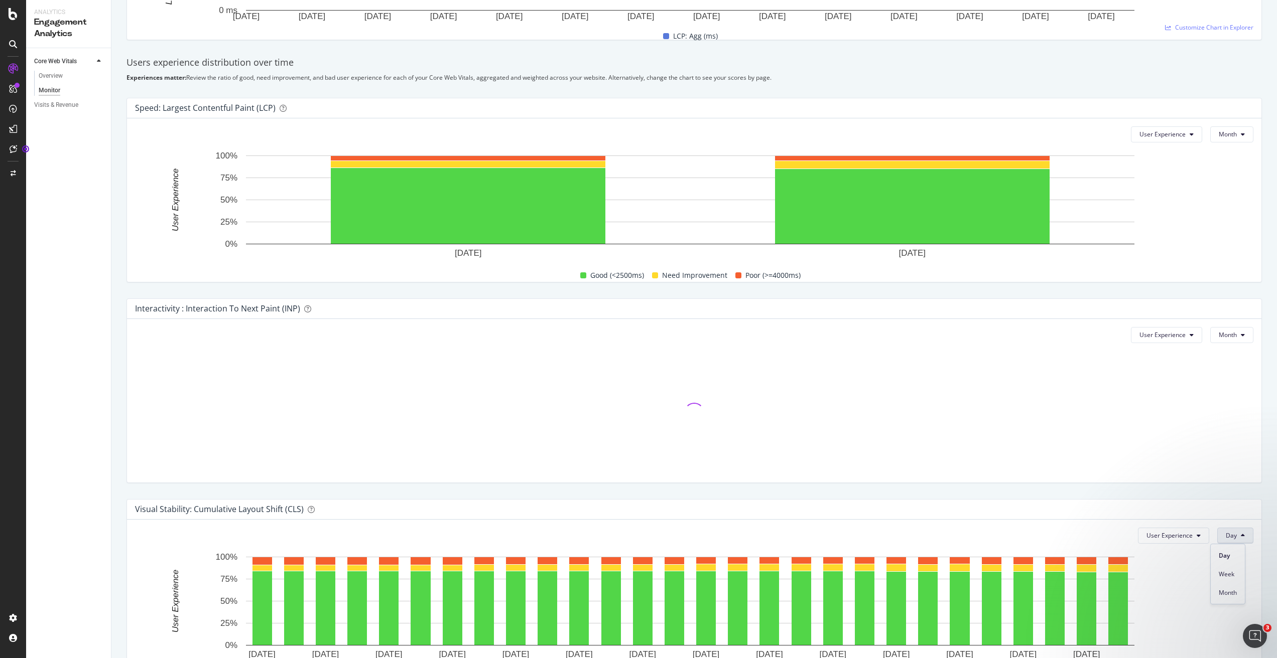 This screenshot has height=658, width=1277. What do you see at coordinates (49, 90) in the screenshot?
I see `div: Monitor` at bounding box center [49, 90].